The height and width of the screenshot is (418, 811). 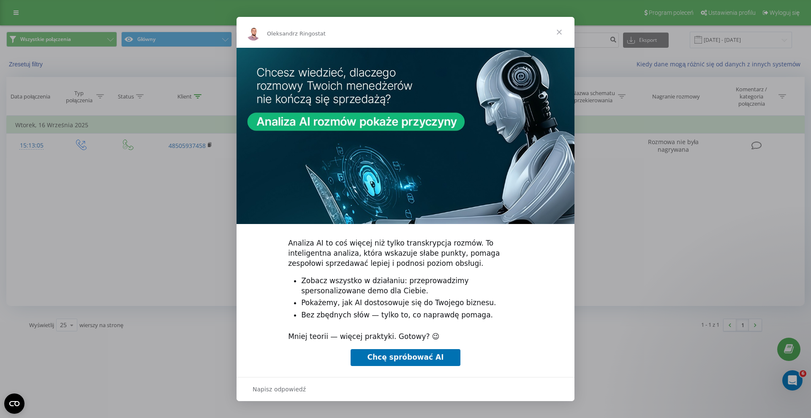 What do you see at coordinates (310, 33) in the screenshot?
I see `span: z Ringostat` at bounding box center [310, 33].